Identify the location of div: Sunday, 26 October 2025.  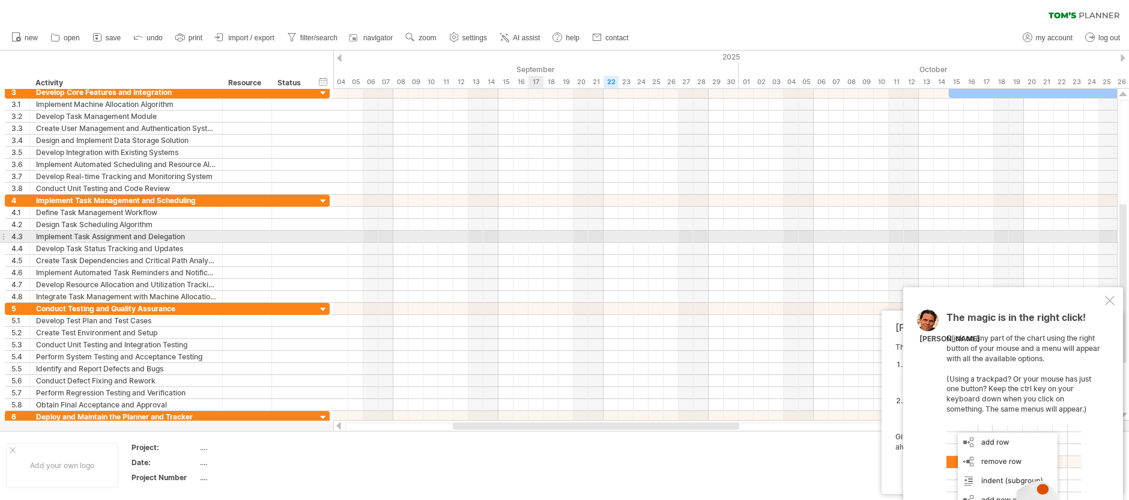
(1122, 82).